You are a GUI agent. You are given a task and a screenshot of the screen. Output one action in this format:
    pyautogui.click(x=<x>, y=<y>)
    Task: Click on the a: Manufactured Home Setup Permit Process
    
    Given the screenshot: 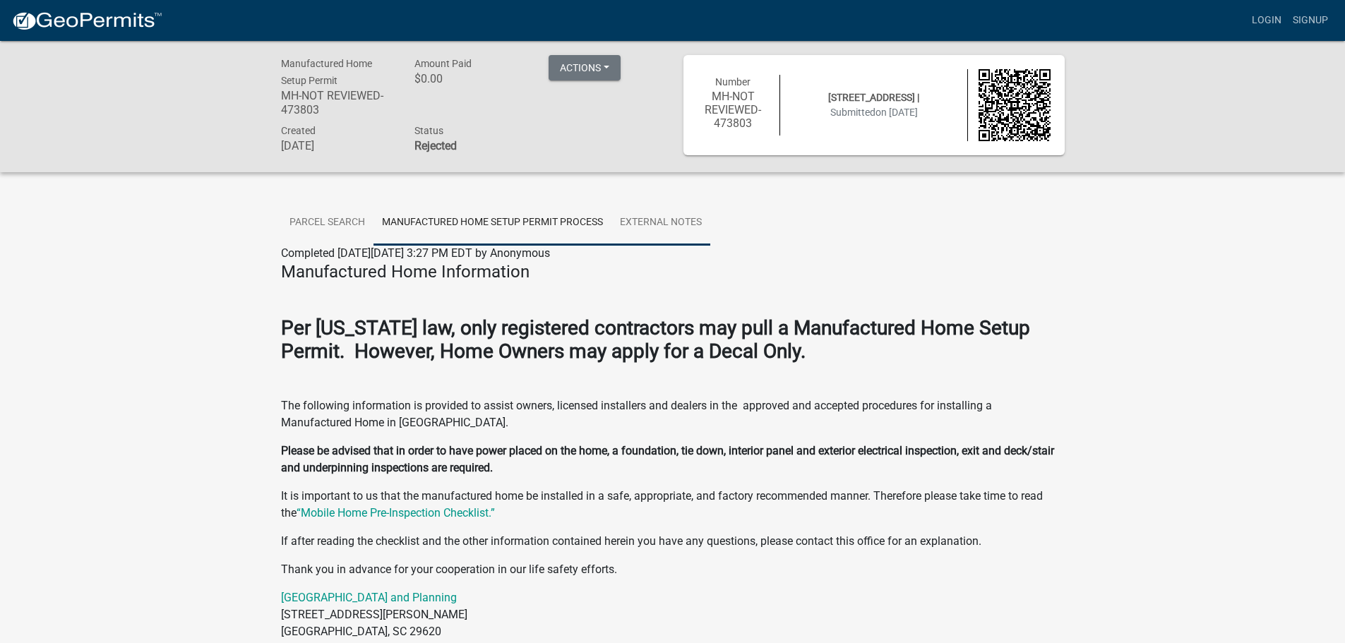 What is the action you would take?
    pyautogui.click(x=492, y=223)
    